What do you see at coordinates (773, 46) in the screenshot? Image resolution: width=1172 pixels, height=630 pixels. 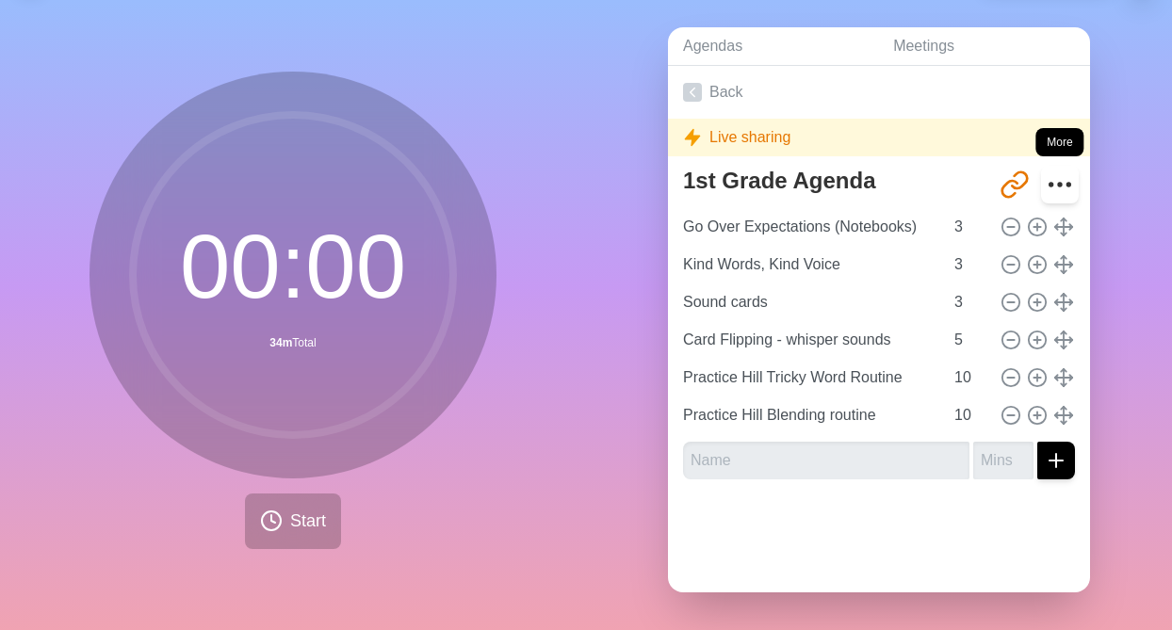 I see `a: Agendas` at bounding box center [773, 46].